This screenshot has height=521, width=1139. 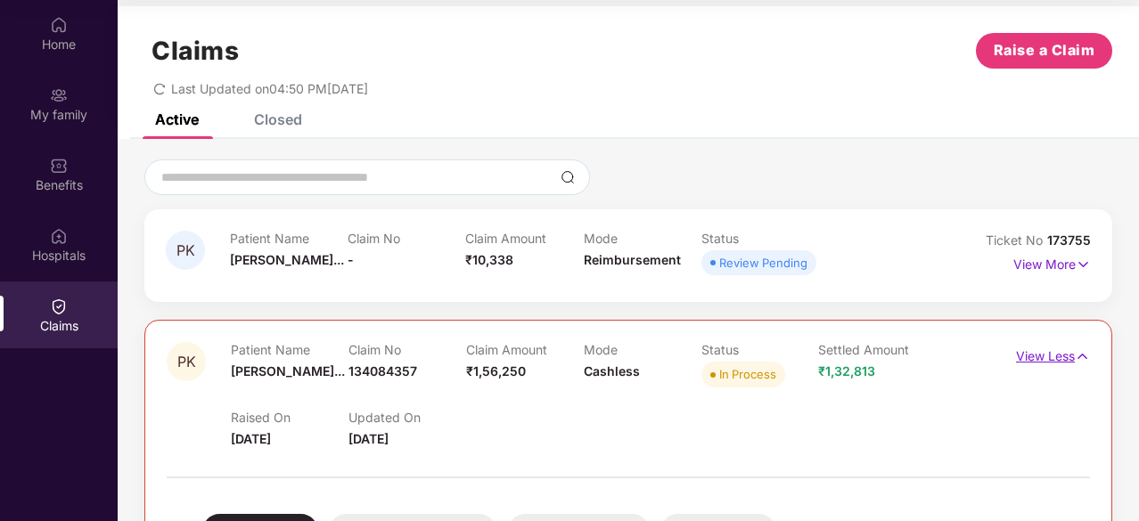 What do you see at coordinates (59, 236) in the screenshot?
I see `img: svg+xml;base64,PHN2ZyBpZD0iSG9zcGl0YWxzIiB4bWxucz0iaHR0cDovL3d3dy53My5vcmcvMjAwMC9zdmciIHdpZHRoPS...` at bounding box center [59, 236].